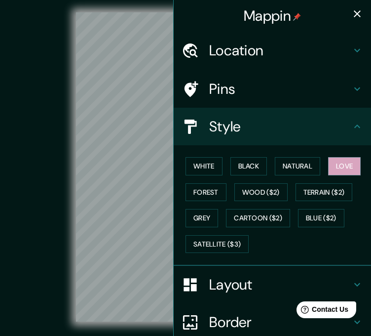 This screenshot has width=371, height=336. I want to click on button: Satellite ($3), so click(217, 244).